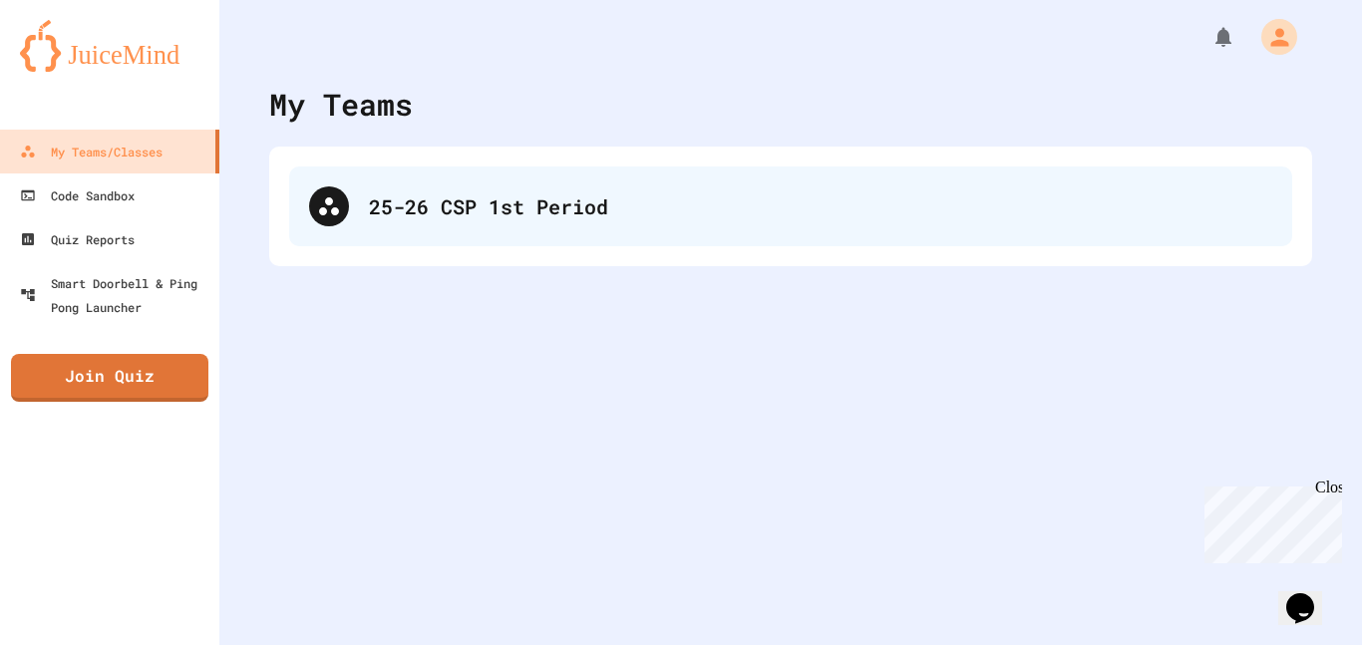 The height and width of the screenshot is (645, 1362). I want to click on div: Chat with us now!Close, so click(73, 67).